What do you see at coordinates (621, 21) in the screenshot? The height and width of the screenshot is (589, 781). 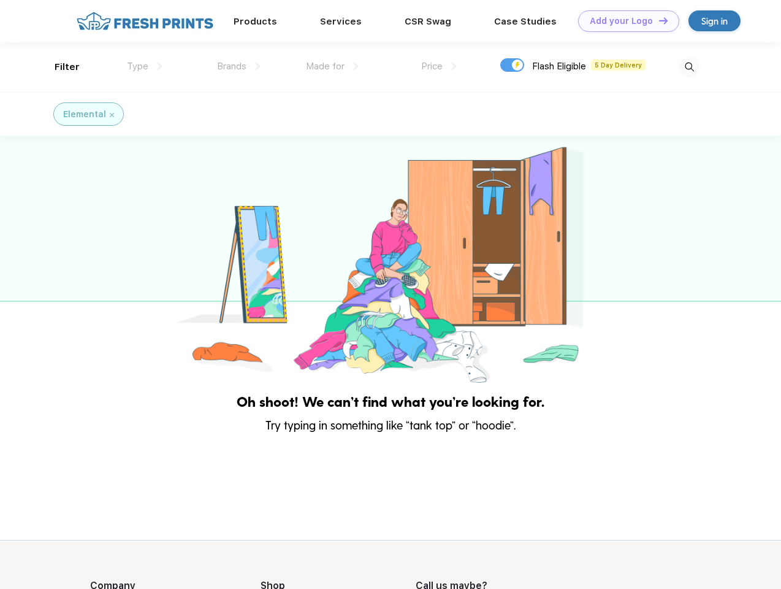 I see `div: Add your Logo` at bounding box center [621, 21].